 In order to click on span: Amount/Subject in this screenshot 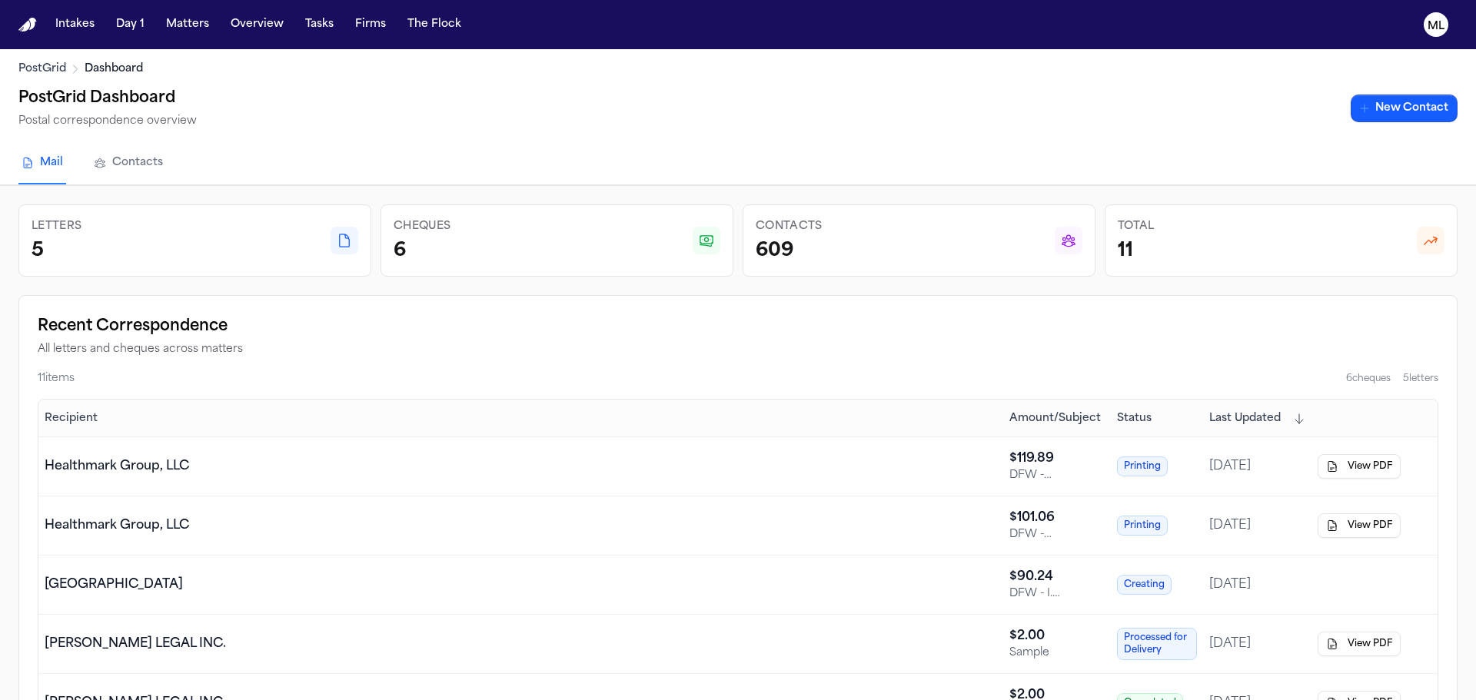, I will do `click(1055, 419)`.